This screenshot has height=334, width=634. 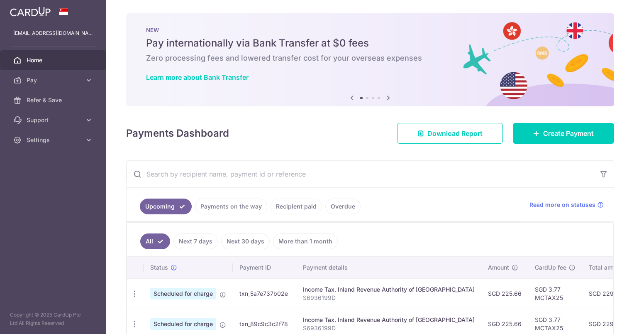 I want to click on h5: Pay internationally via Bank Transfer at $0 fees, so click(x=370, y=43).